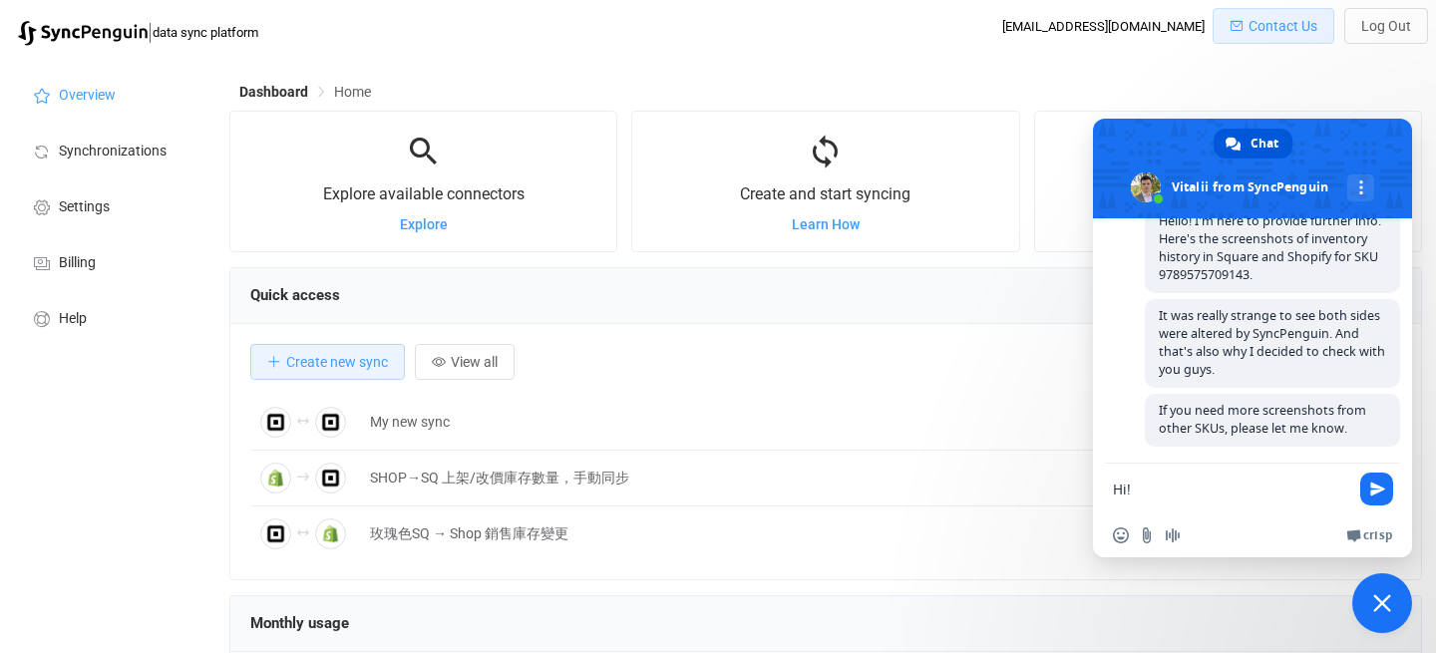 This screenshot has height=653, width=1436. Describe the element at coordinates (1386, 26) in the screenshot. I see `button: Log Out` at that location.